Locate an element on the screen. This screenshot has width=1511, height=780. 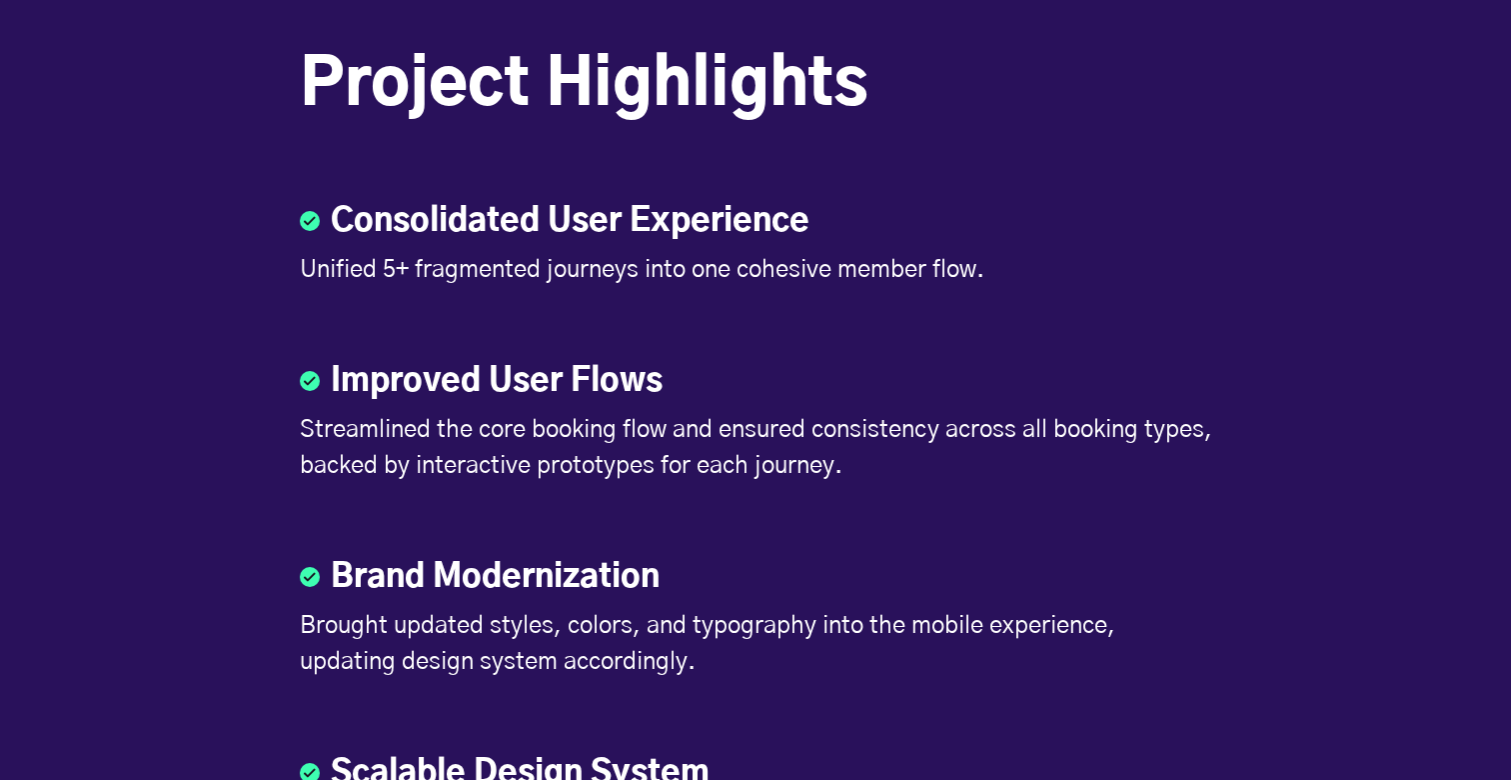
p: Streamlined the core booking flow and ensured consistency across all booking types, backed by int... is located at coordinates (756, 448).